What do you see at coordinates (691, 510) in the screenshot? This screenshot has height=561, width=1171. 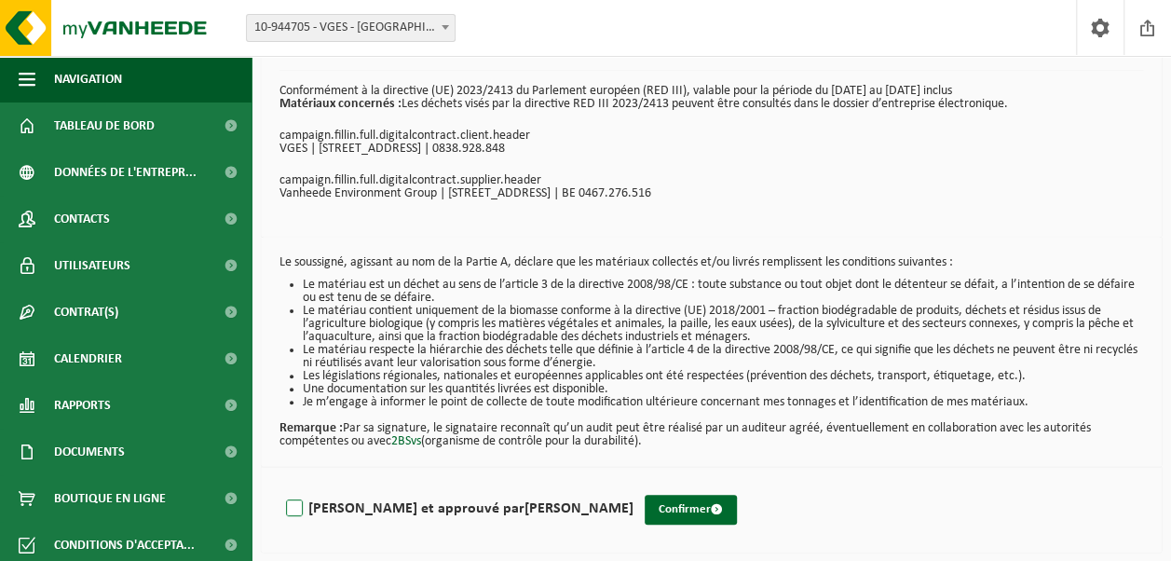 I see `button: Confirmer` at bounding box center [691, 510].